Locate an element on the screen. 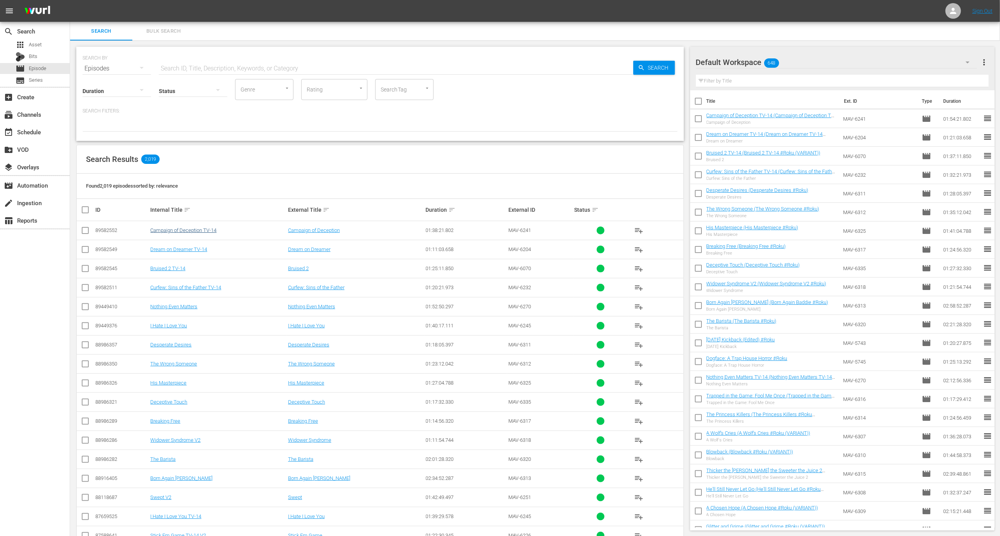 This screenshot has width=1000, height=536. a: Desperate Desires is located at coordinates (309, 344).